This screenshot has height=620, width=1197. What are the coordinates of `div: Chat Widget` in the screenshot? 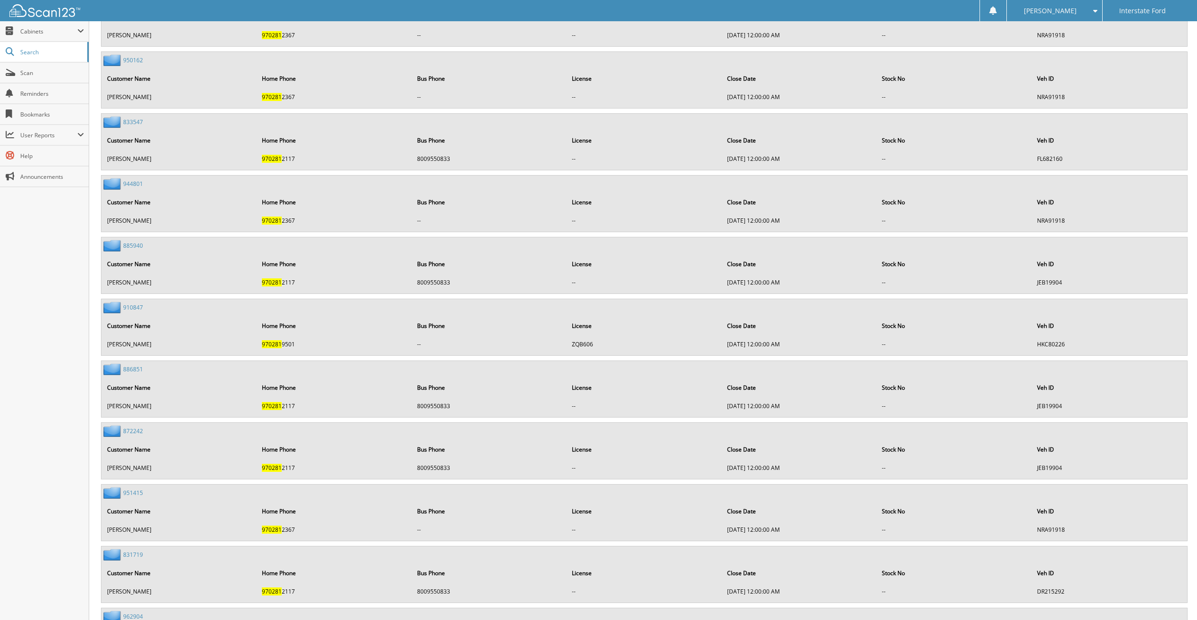 It's located at (1174, 598).